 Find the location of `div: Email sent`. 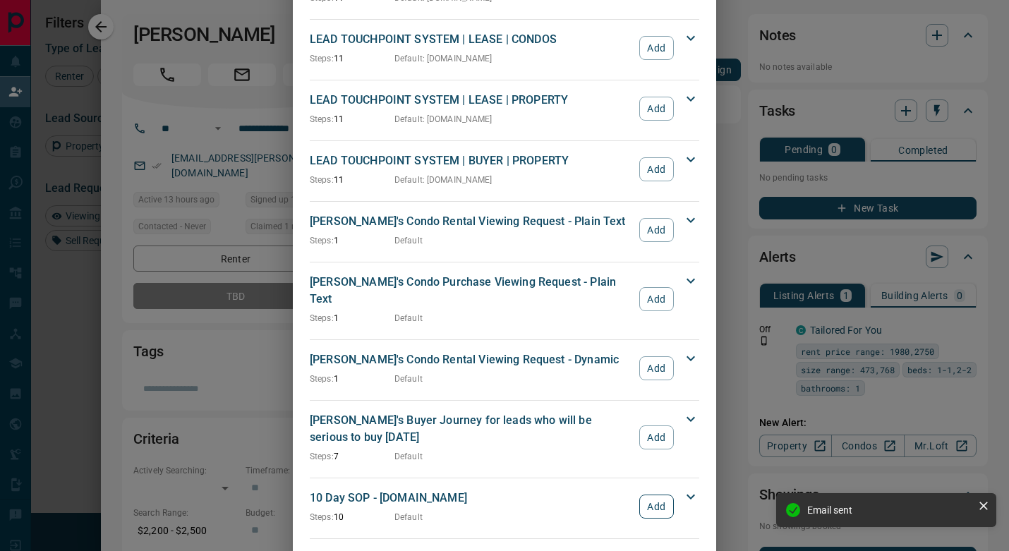

div: Email sent is located at coordinates (890, 510).